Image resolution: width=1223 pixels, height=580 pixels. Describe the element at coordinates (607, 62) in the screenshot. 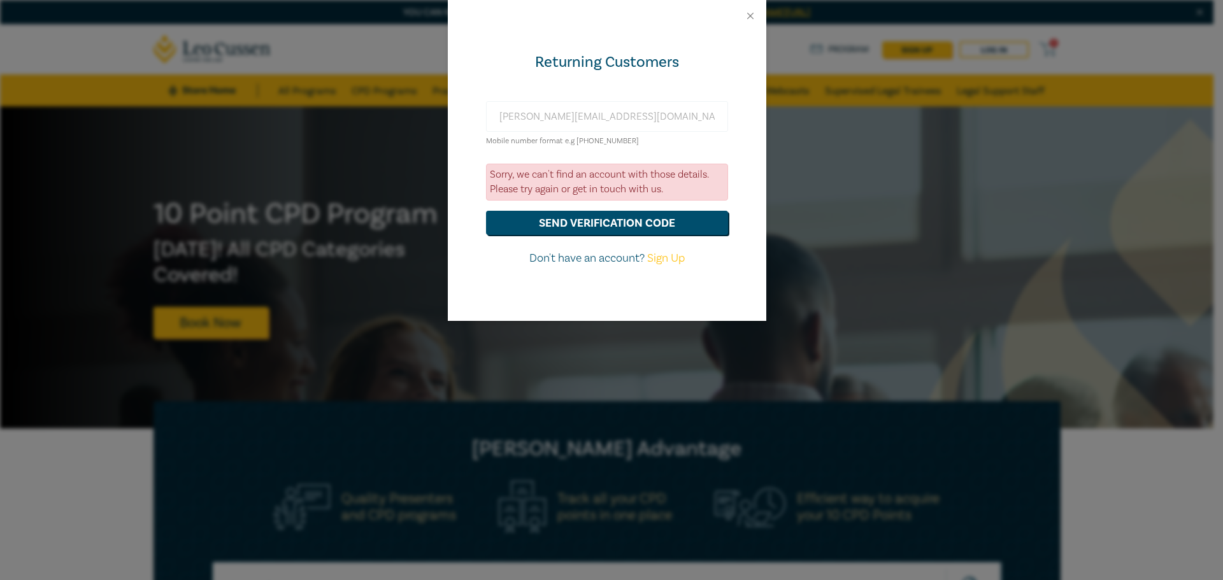

I see `div: Returning Customers` at that location.